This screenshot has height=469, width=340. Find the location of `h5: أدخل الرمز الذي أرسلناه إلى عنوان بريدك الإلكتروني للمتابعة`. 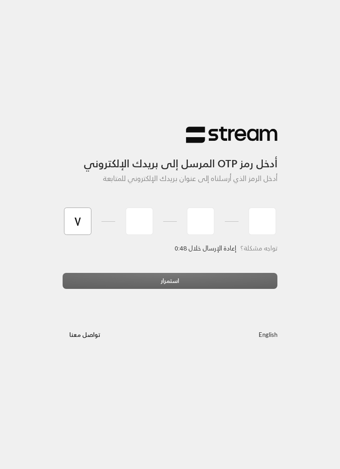

h5: أدخل الرمز الذي أرسلناه إلى عنوان بريدك الإلكتروني للمتابعة is located at coordinates (170, 178).